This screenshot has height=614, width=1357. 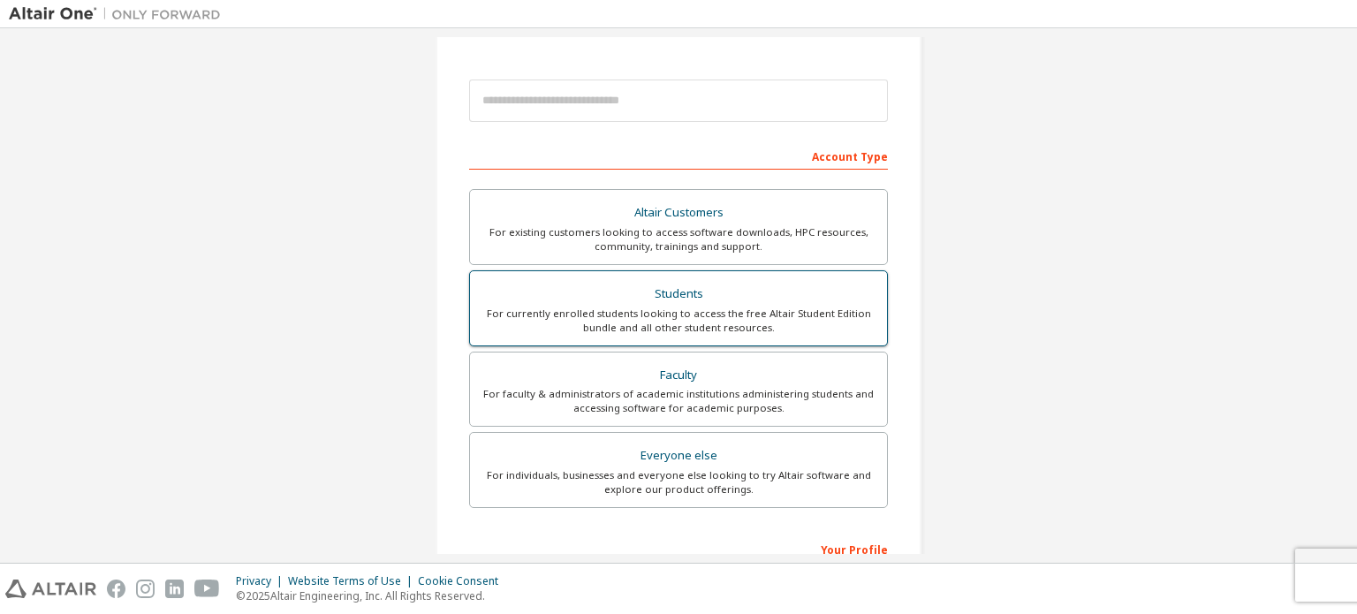 I want to click on div: Faculty, so click(x=679, y=376).